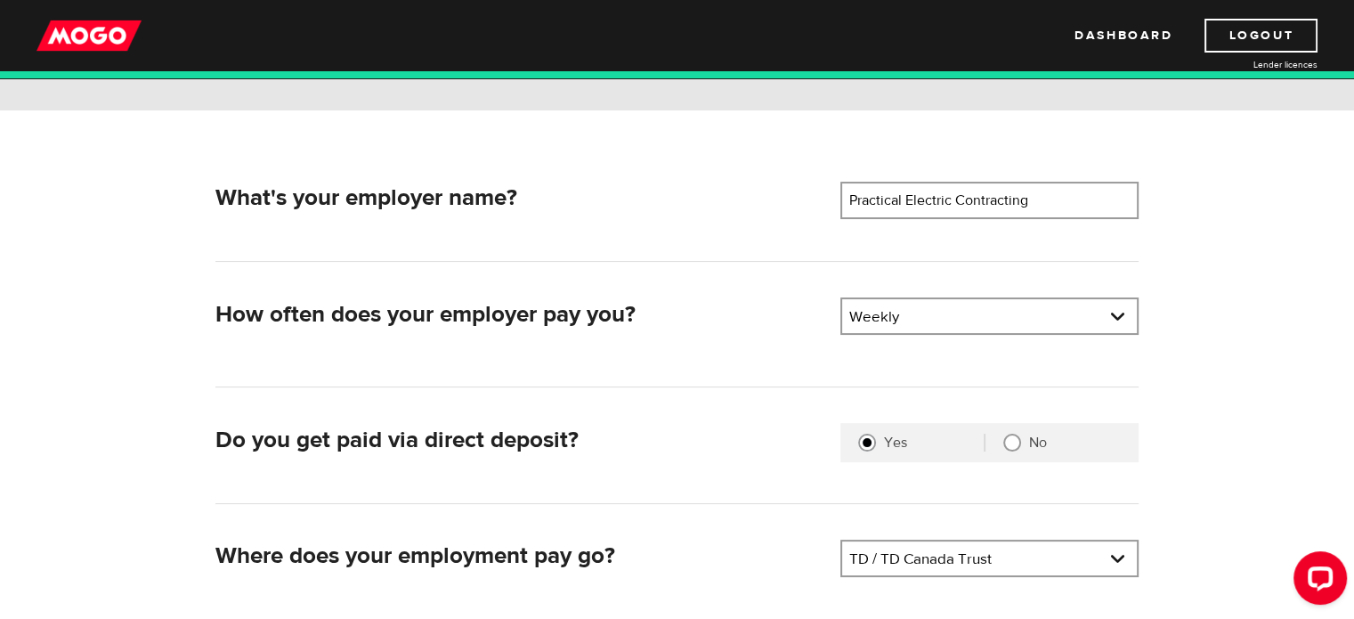 This screenshot has width=1354, height=619. Describe the element at coordinates (41, 34) in the screenshot. I see `button: Open LiveChat chat widget` at that location.